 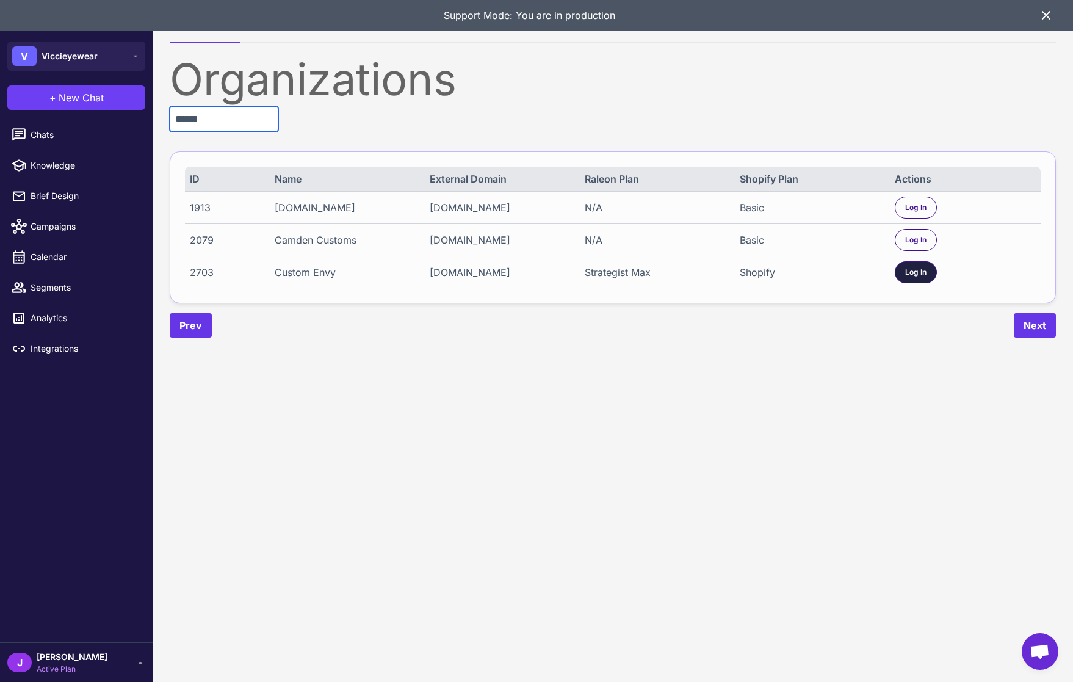 What do you see at coordinates (225, 272) in the screenshot?
I see `div: 2703` at bounding box center [225, 272].